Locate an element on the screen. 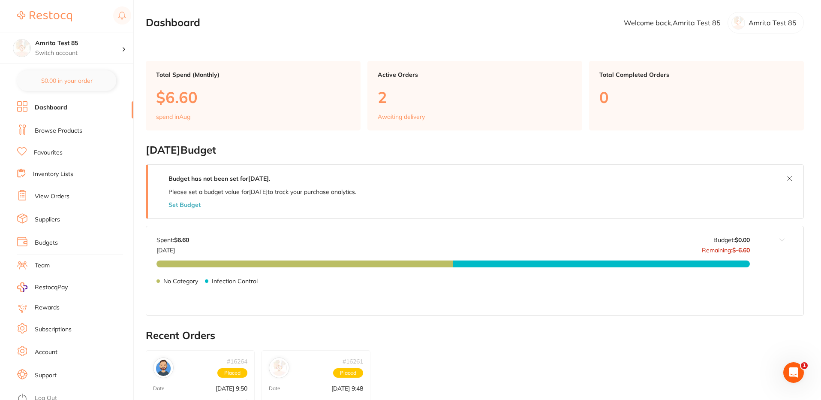 Image resolution: width=821 pixels, height=400 pixels. h2: Dashboard is located at coordinates (173, 23).